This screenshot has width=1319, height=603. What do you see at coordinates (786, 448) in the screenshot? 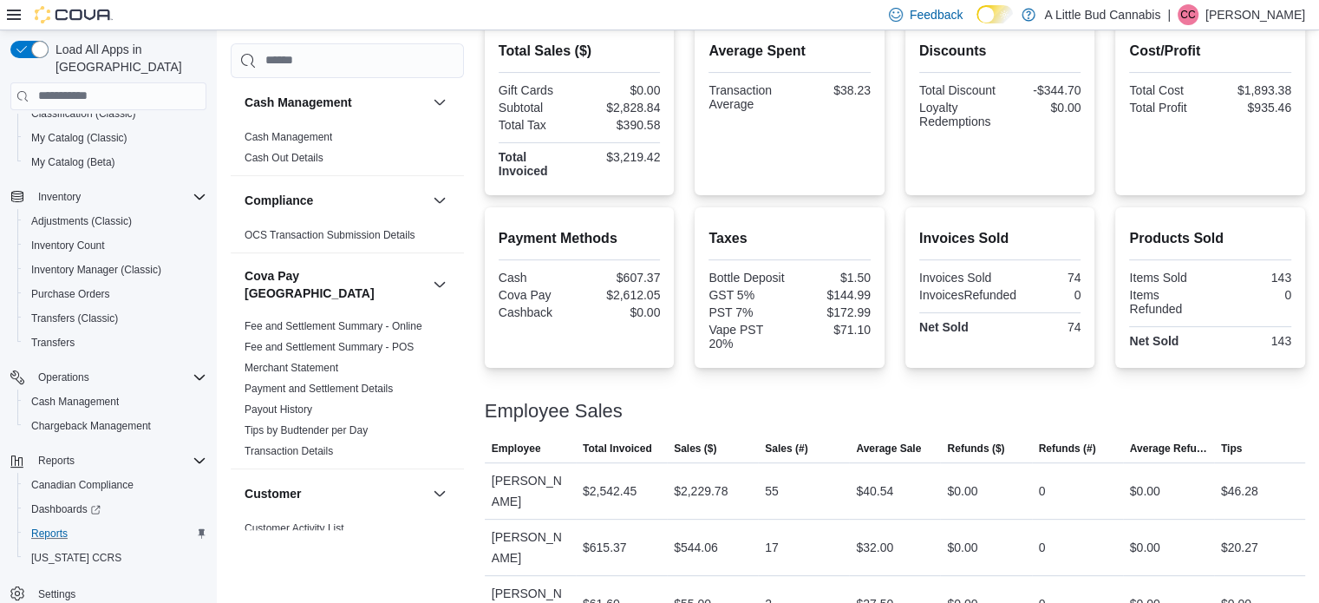
I see `span: Sales (#)` at bounding box center [786, 448].